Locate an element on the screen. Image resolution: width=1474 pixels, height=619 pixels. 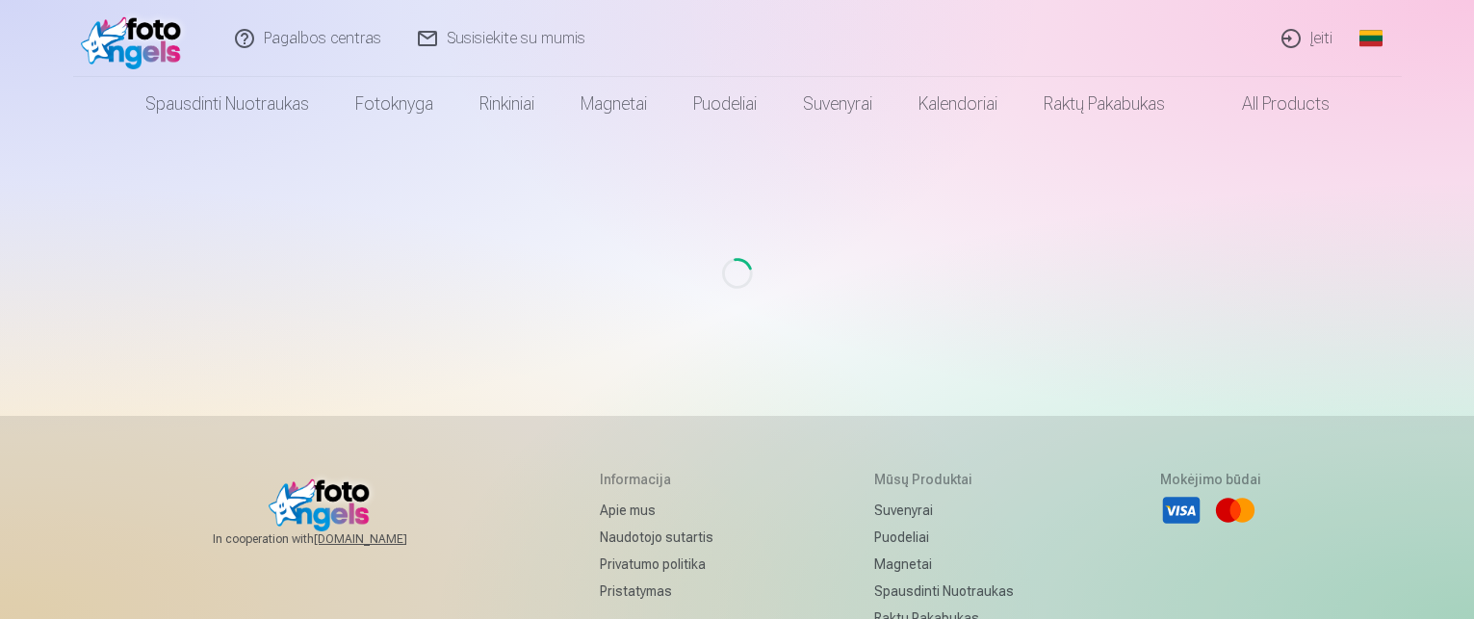
h5: Mūsų produktai is located at coordinates (944, 480).